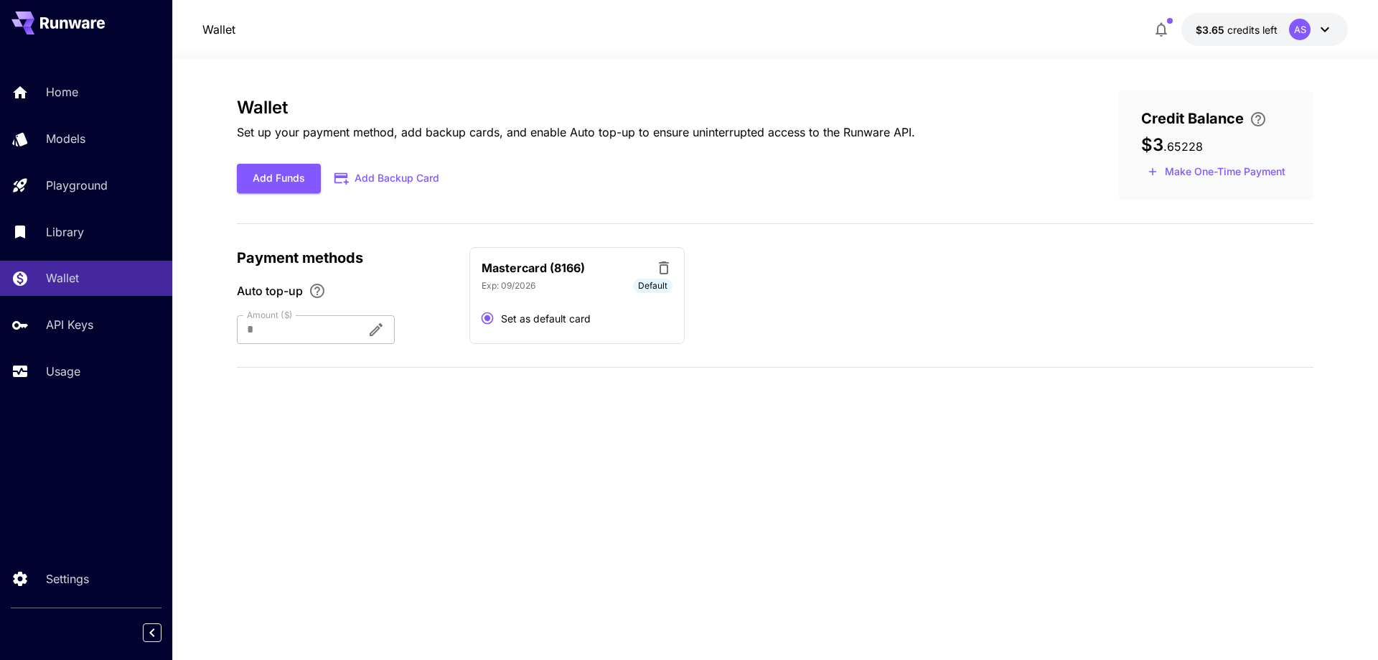 The image size is (1378, 660). Describe the element at coordinates (1253, 29) in the screenshot. I see `span: credits left` at that location.